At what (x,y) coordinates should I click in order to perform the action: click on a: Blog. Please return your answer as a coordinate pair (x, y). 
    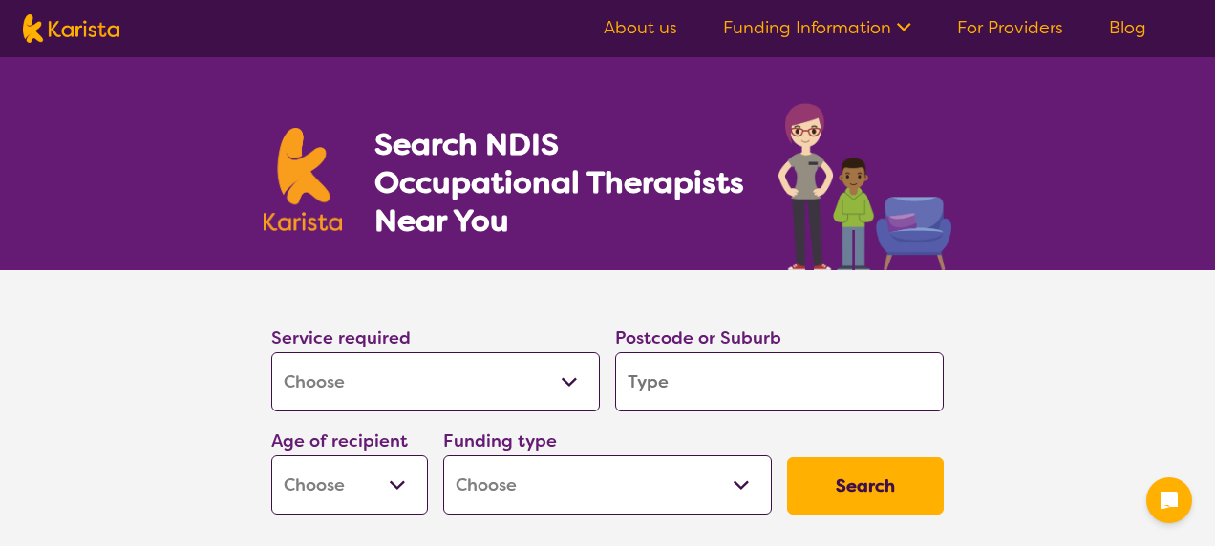
    Looking at the image, I should click on (1127, 28).